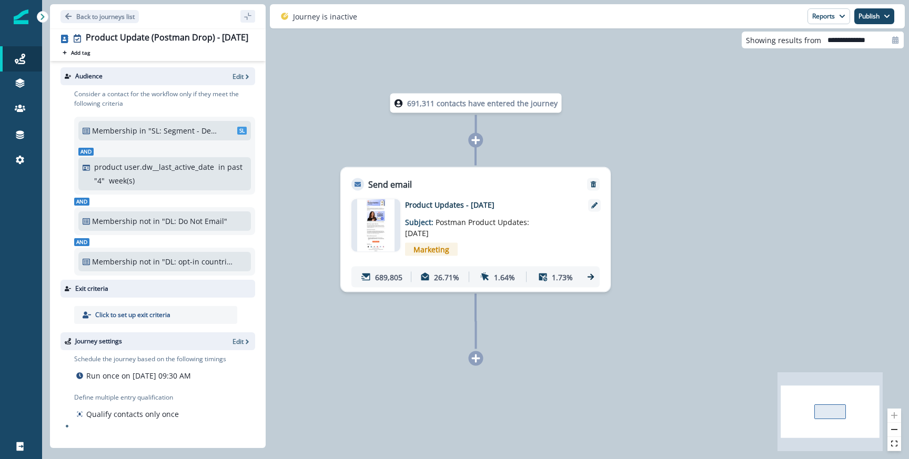 This screenshot has height=459, width=909. I want to click on p: 1.73%, so click(562, 277).